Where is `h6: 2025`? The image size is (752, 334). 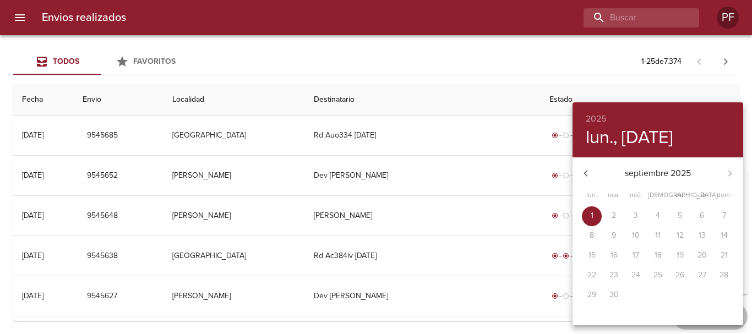 h6: 2025 is located at coordinates (595, 119).